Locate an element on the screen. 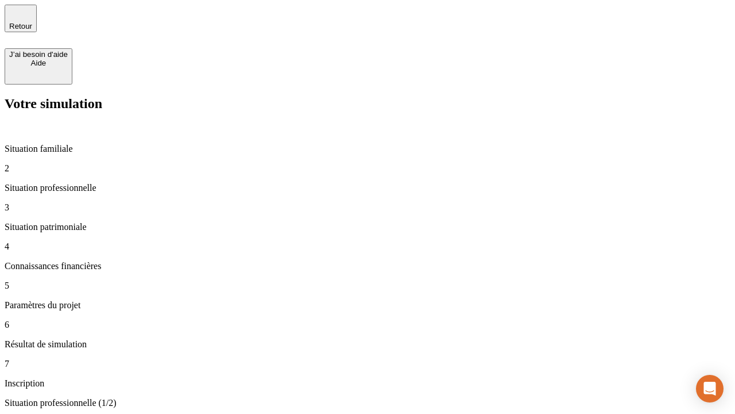 The width and height of the screenshot is (735, 414). p: Paramètres du projet is located at coordinates (368, 305).